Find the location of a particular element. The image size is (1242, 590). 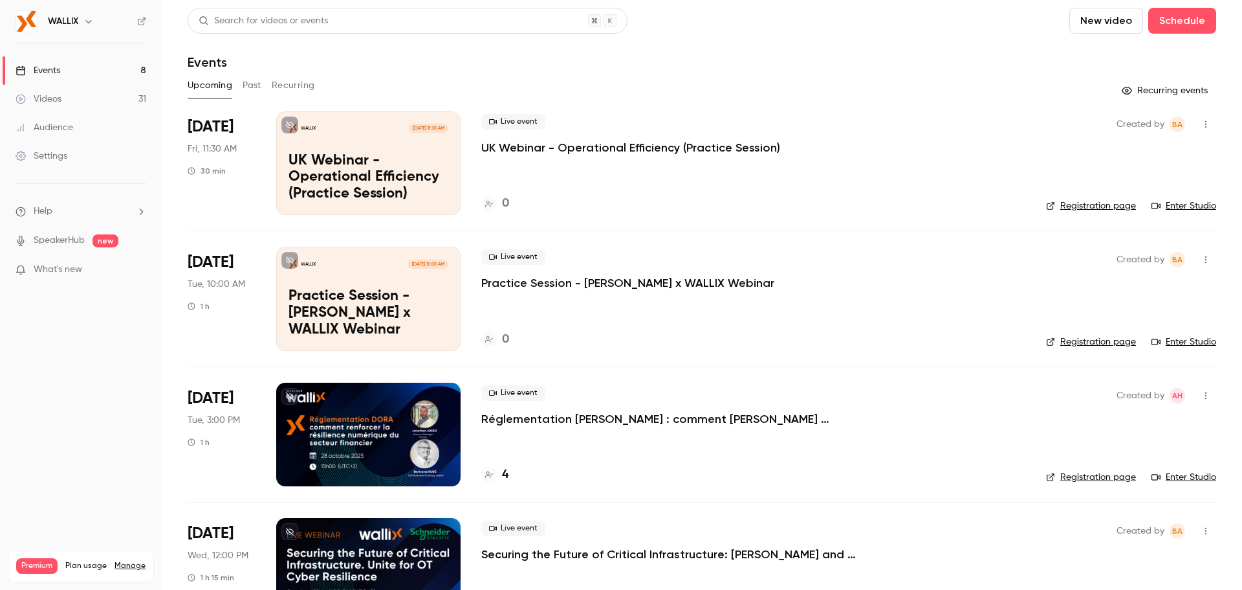

button: Recurring events is located at coordinates (1166, 91).